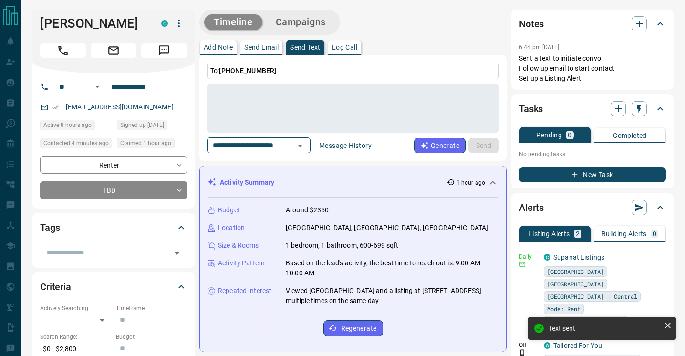  I want to click on p: Actively Searching:, so click(75, 308).